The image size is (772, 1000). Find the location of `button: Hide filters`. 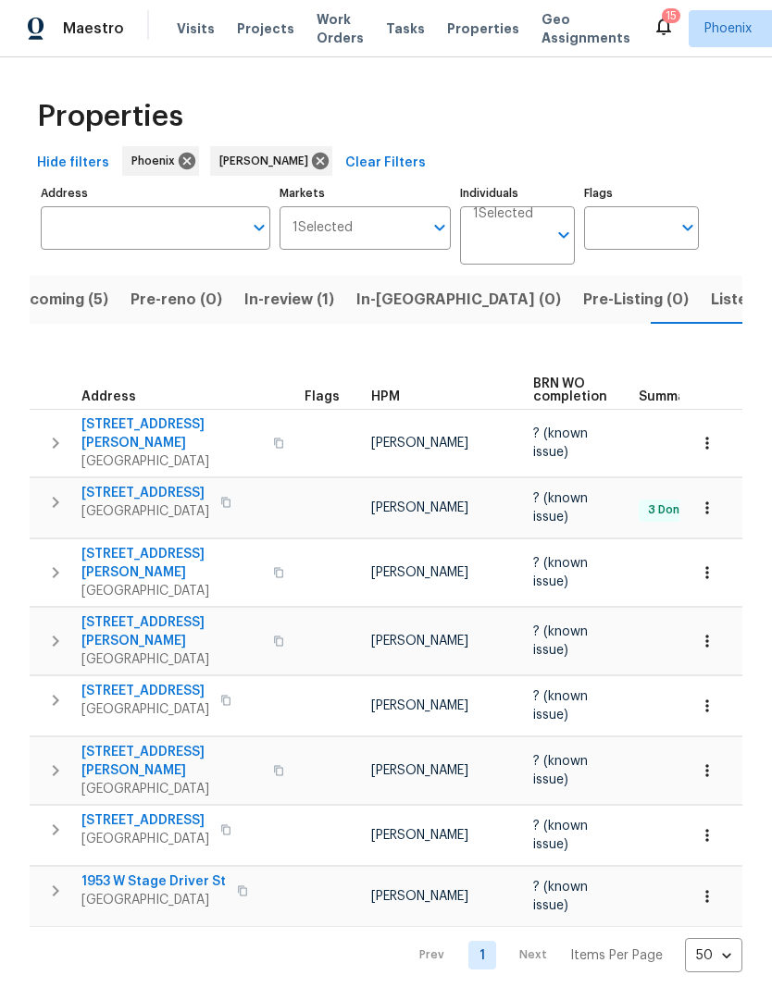

button: Hide filters is located at coordinates (73, 164).